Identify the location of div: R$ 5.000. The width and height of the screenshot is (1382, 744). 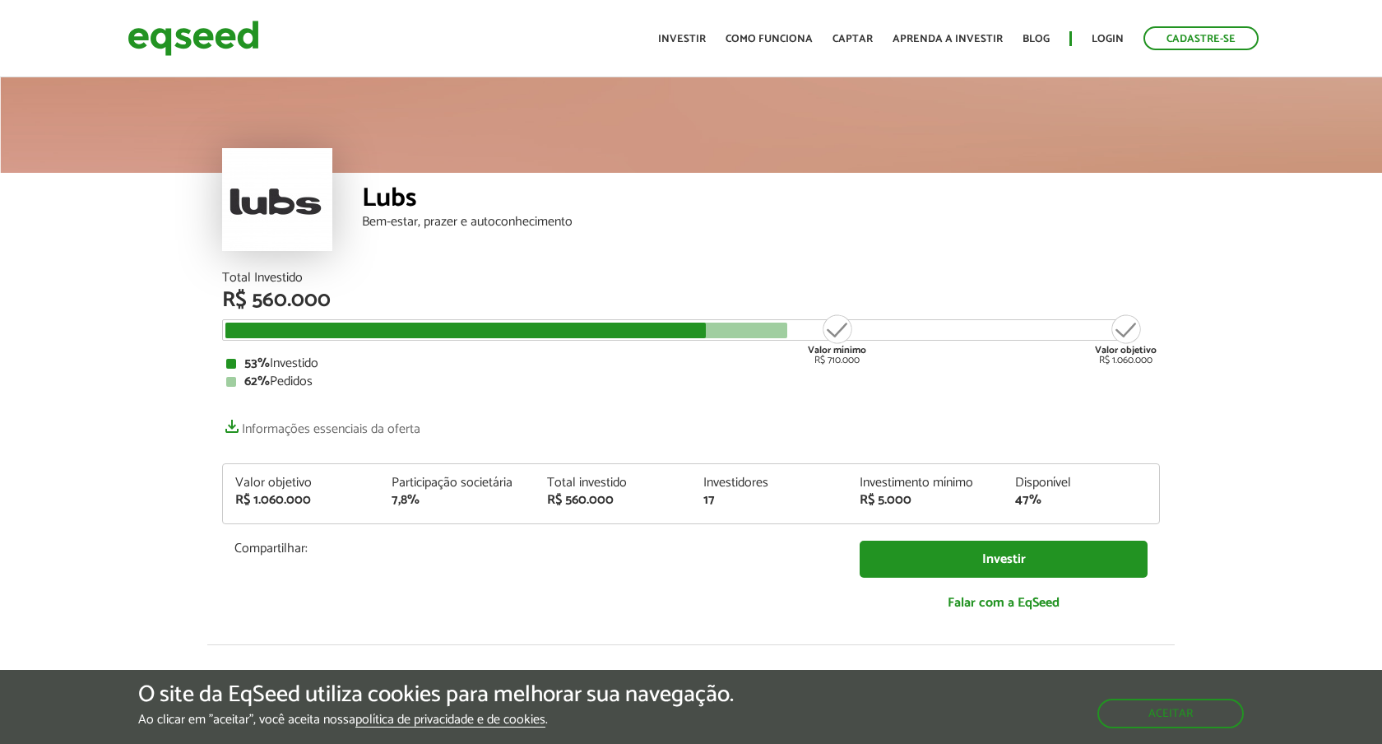
(925, 500).